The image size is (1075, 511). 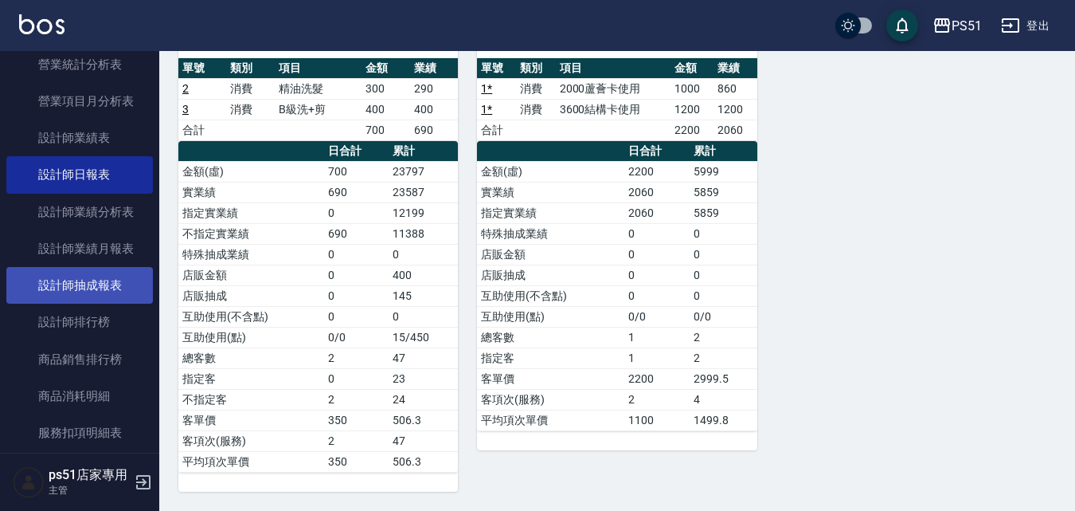 What do you see at coordinates (423, 213) in the screenshot?
I see `td: 12199` at bounding box center [423, 213].